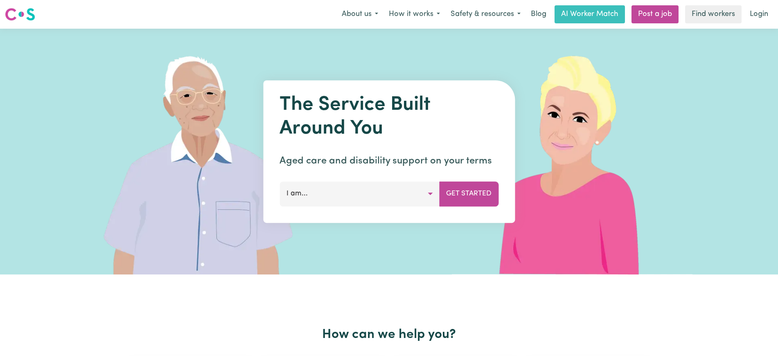 The image size is (778, 356). What do you see at coordinates (20, 14) in the screenshot?
I see `a: Careseekers logo` at bounding box center [20, 14].